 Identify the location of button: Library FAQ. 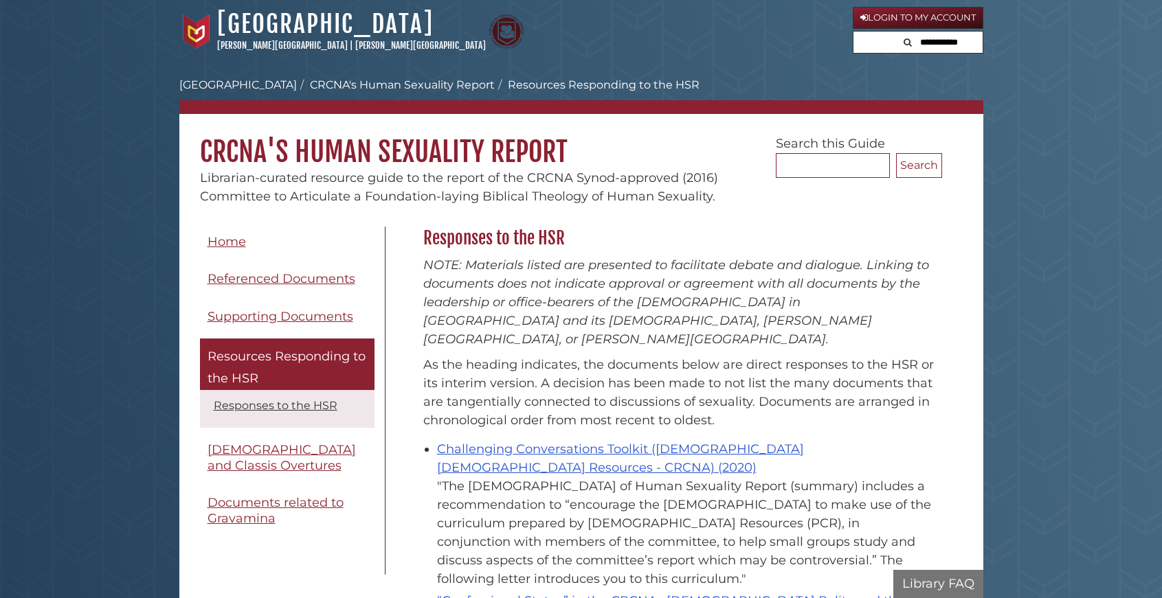
(938, 584).